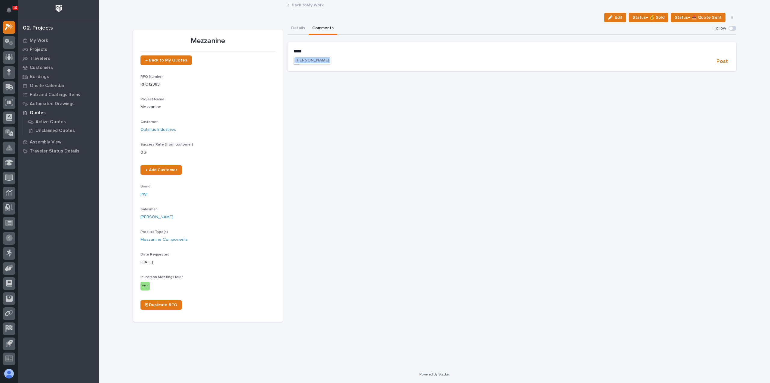 The width and height of the screenshot is (770, 383). Describe the element at coordinates (167, 144) in the screenshot. I see `span: Success Rate (from customer)` at that location.